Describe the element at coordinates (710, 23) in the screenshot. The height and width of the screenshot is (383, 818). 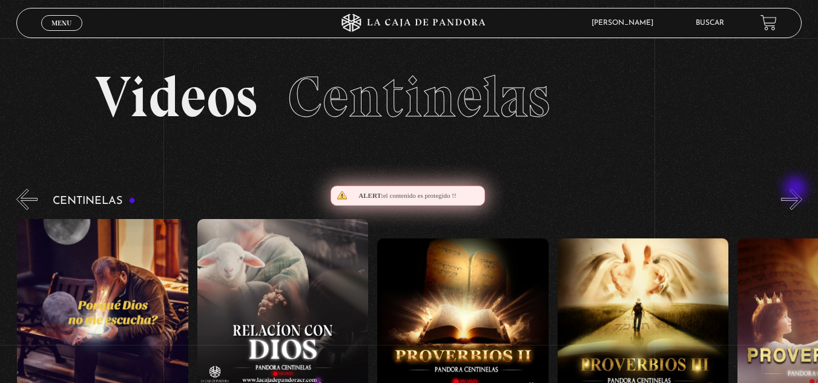
I see `a: Buscar` at that location.